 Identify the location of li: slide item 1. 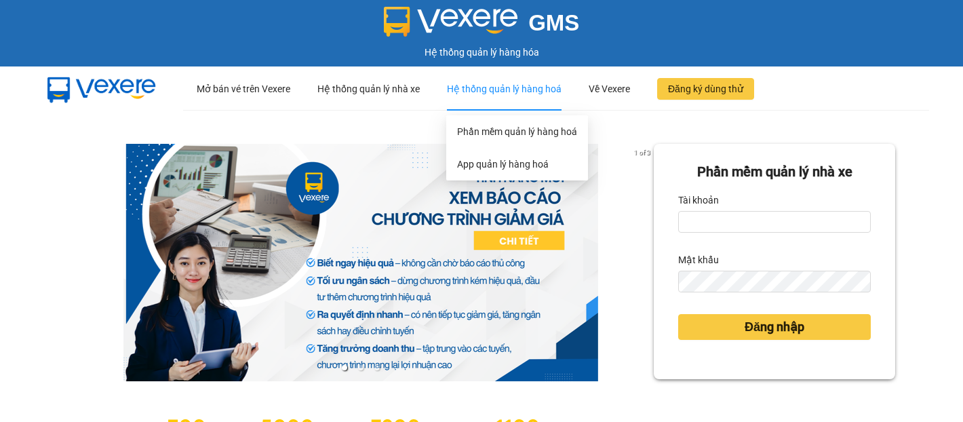
(344, 367).